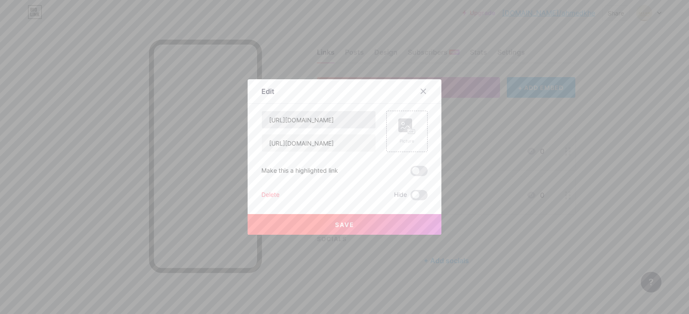 The image size is (689, 314). I want to click on div: Edit, so click(268, 91).